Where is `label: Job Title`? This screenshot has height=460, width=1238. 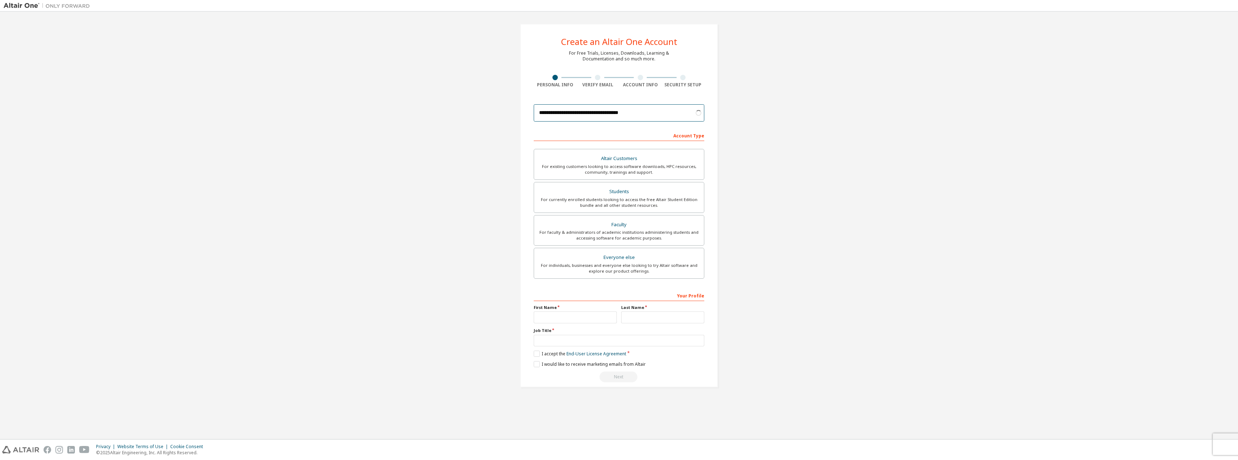
label: Job Title is located at coordinates (619, 331).